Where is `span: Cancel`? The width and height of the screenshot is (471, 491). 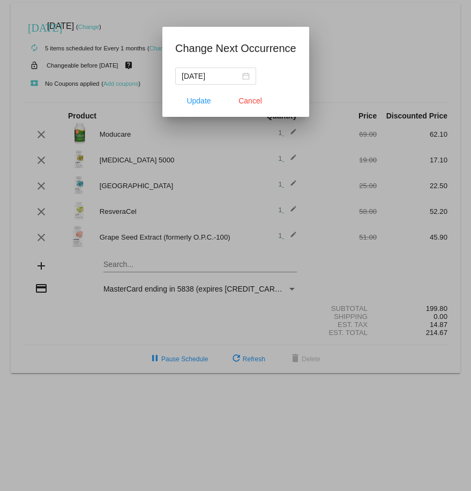 span: Cancel is located at coordinates (250, 101).